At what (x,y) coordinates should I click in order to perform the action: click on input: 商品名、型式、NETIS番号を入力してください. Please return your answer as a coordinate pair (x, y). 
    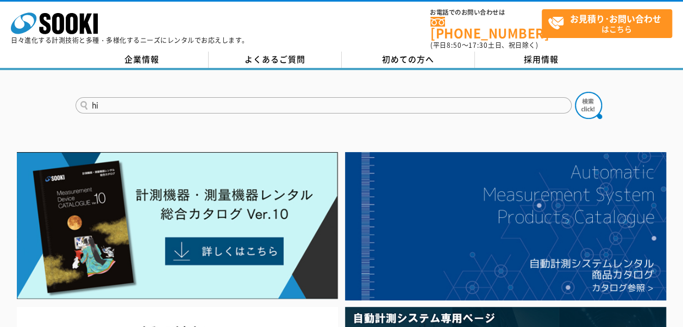
    Looking at the image, I should click on (323, 105).